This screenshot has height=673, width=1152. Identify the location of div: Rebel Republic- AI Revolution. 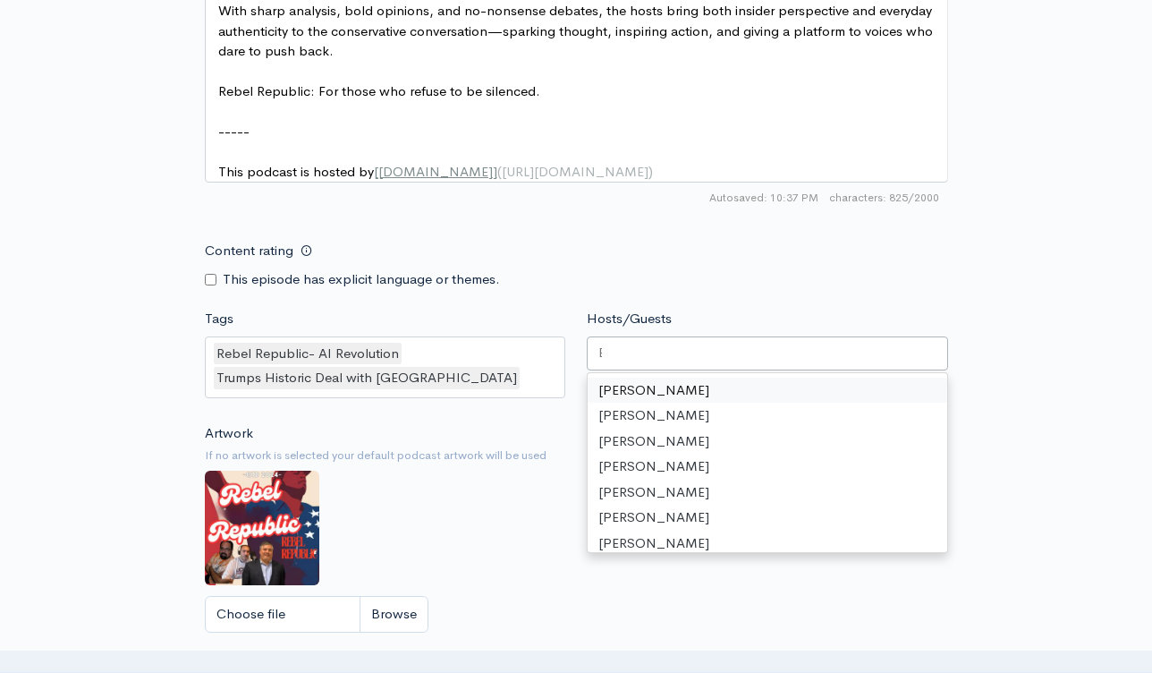
(308, 353).